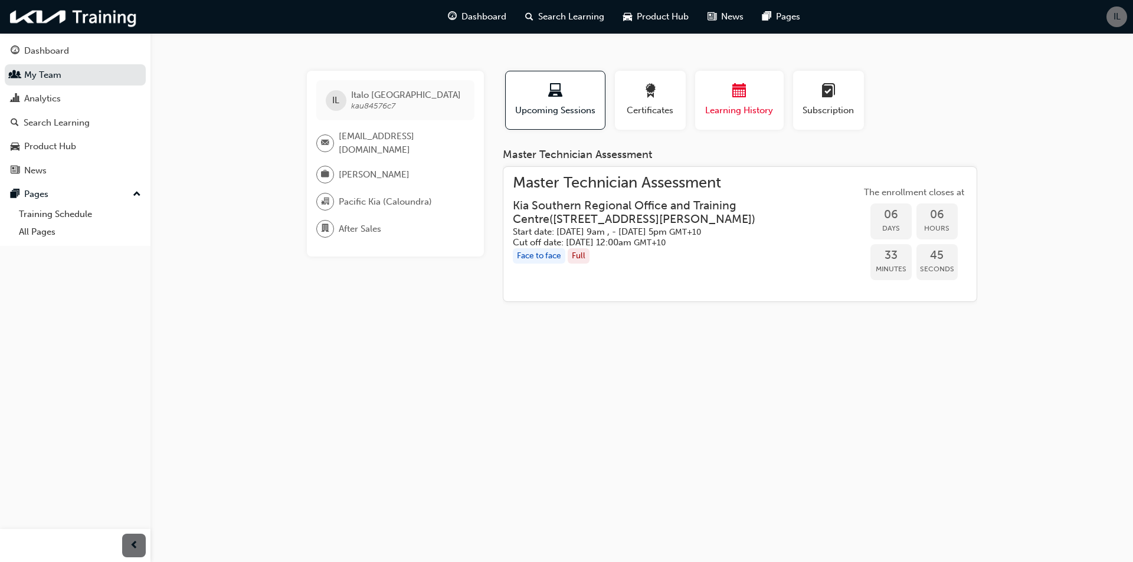 The image size is (1133, 562). I want to click on span: kau84576c7, so click(373, 106).